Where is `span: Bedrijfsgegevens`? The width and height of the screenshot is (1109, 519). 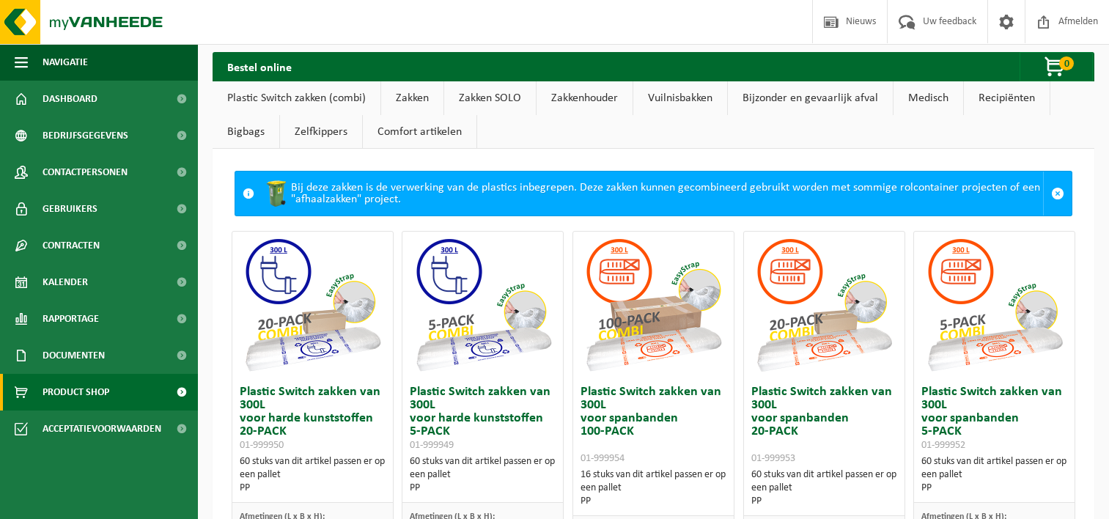
span: Bedrijfsgegevens is located at coordinates (85, 136).